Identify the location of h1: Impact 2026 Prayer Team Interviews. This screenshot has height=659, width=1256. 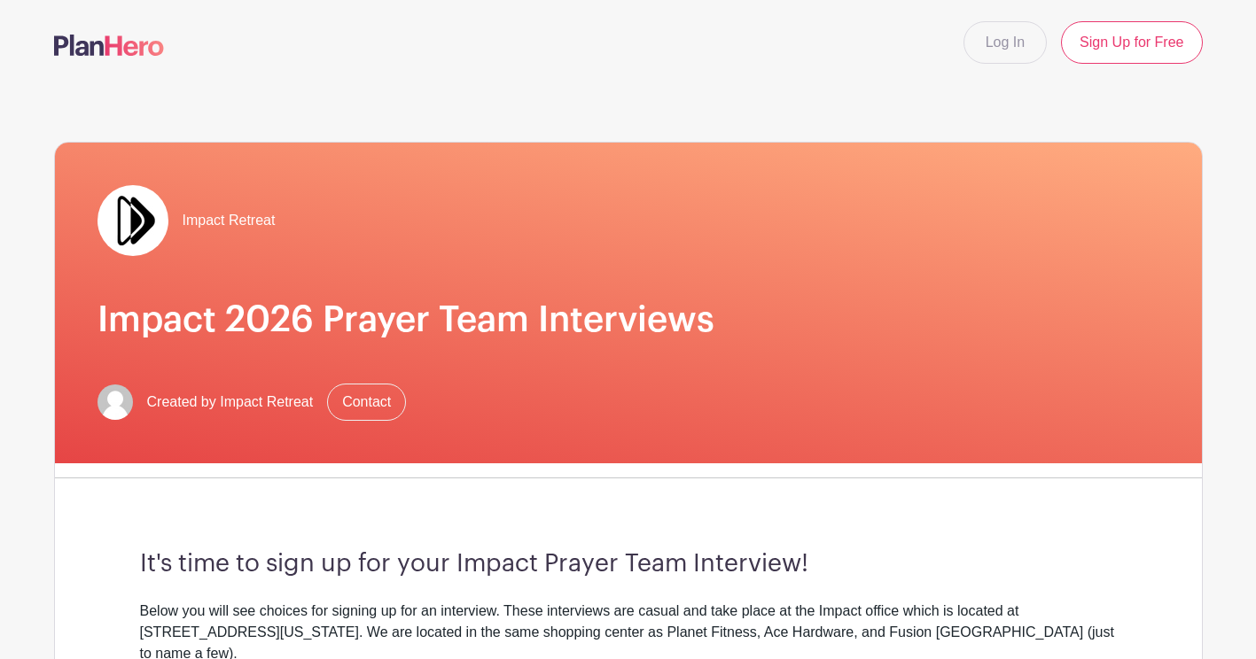
(628, 320).